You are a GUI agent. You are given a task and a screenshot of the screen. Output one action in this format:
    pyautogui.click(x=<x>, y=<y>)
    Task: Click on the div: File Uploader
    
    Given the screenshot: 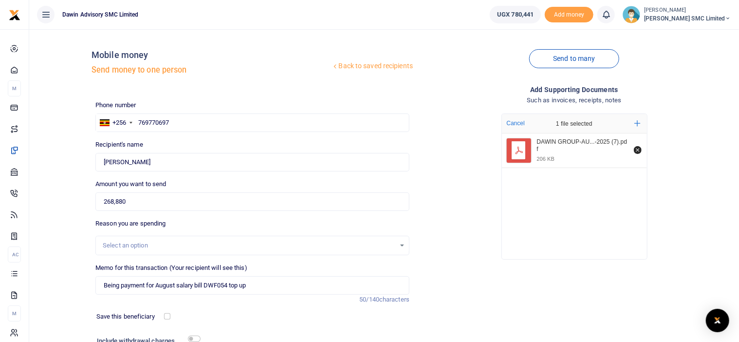 What is the action you would take?
    pyautogui.click(x=575, y=187)
    